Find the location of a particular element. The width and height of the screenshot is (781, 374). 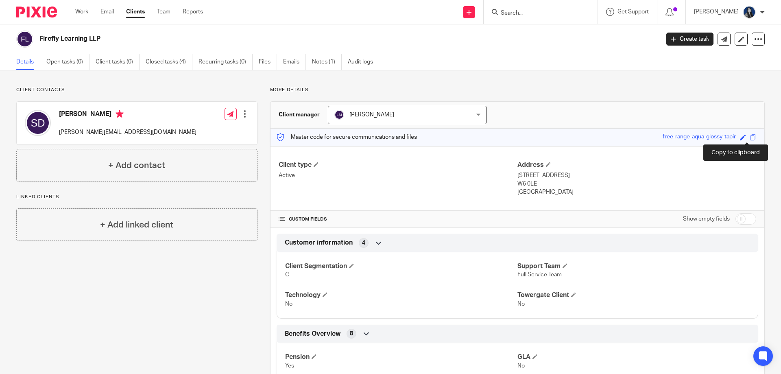

h2: Firefly Learning LLP is located at coordinates (285, 39).